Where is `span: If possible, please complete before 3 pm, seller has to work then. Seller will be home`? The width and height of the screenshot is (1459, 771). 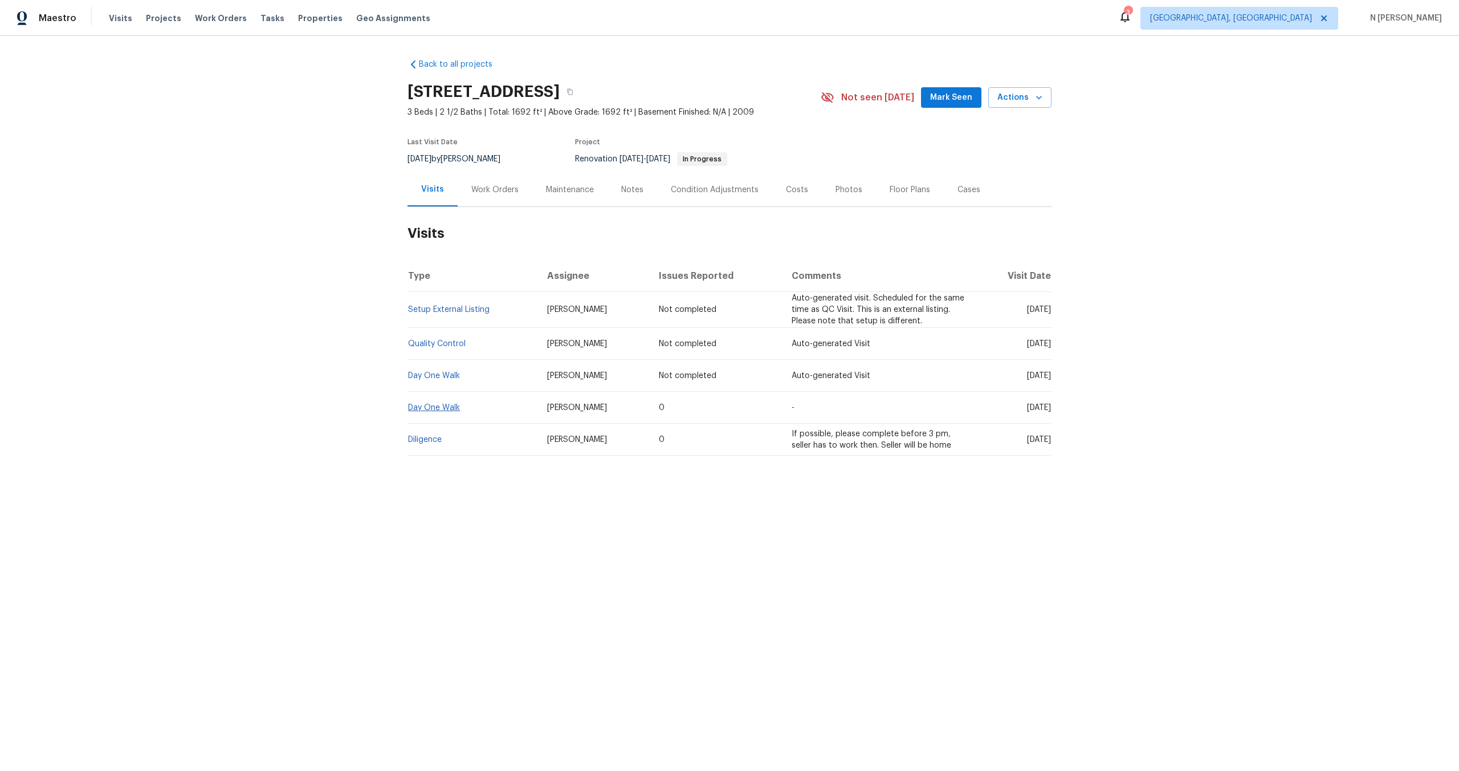
span: If possible, please complete before 3 pm, seller has to work then. Seller will be home is located at coordinates (872, 439).